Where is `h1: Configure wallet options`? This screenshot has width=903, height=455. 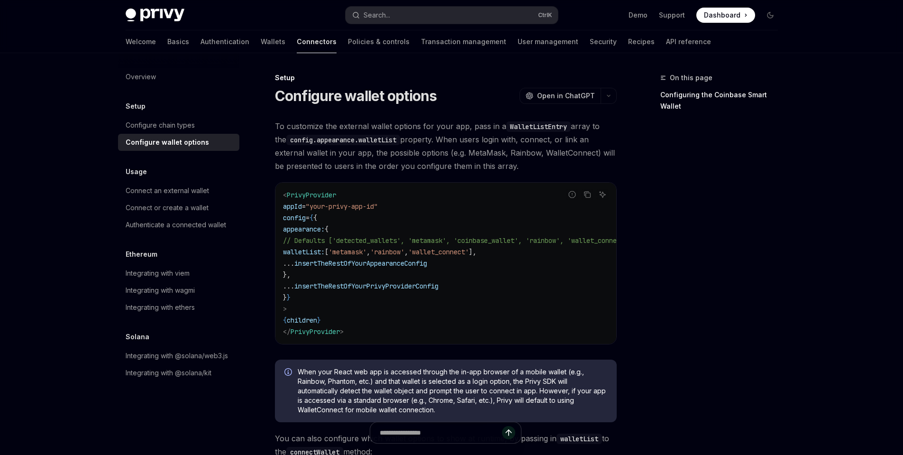
h1: Configure wallet options is located at coordinates (356, 96).